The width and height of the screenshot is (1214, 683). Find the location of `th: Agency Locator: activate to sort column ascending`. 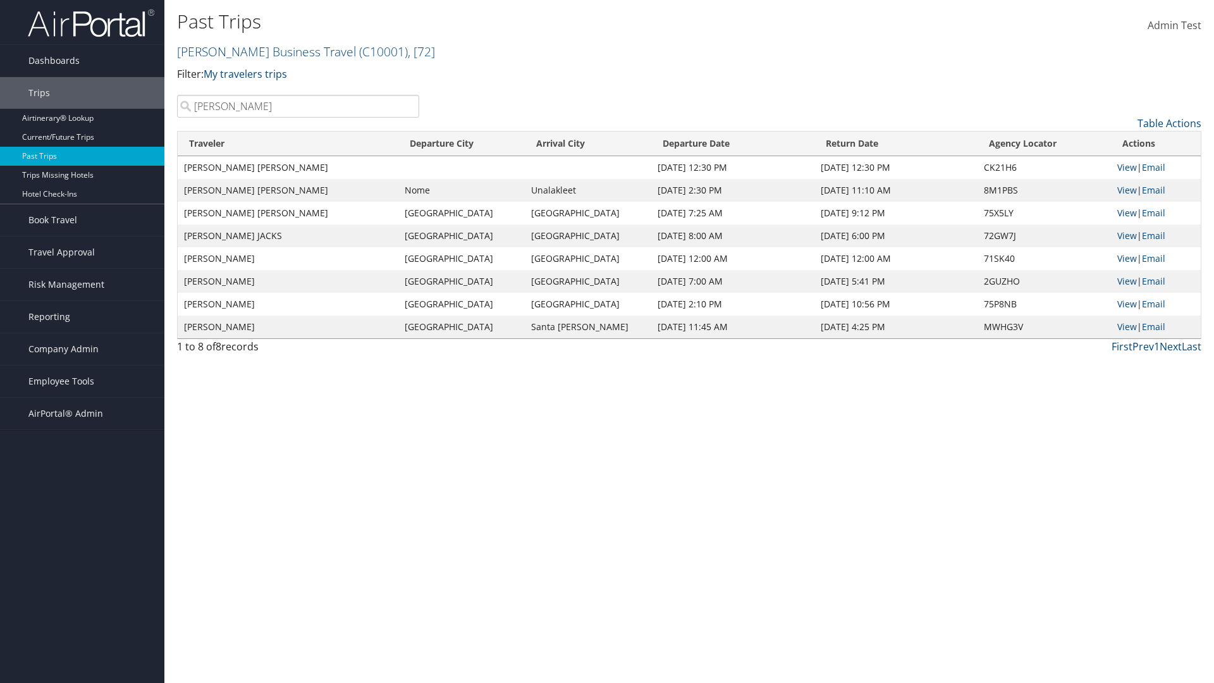

th: Agency Locator: activate to sort column ascending is located at coordinates (1044, 143).